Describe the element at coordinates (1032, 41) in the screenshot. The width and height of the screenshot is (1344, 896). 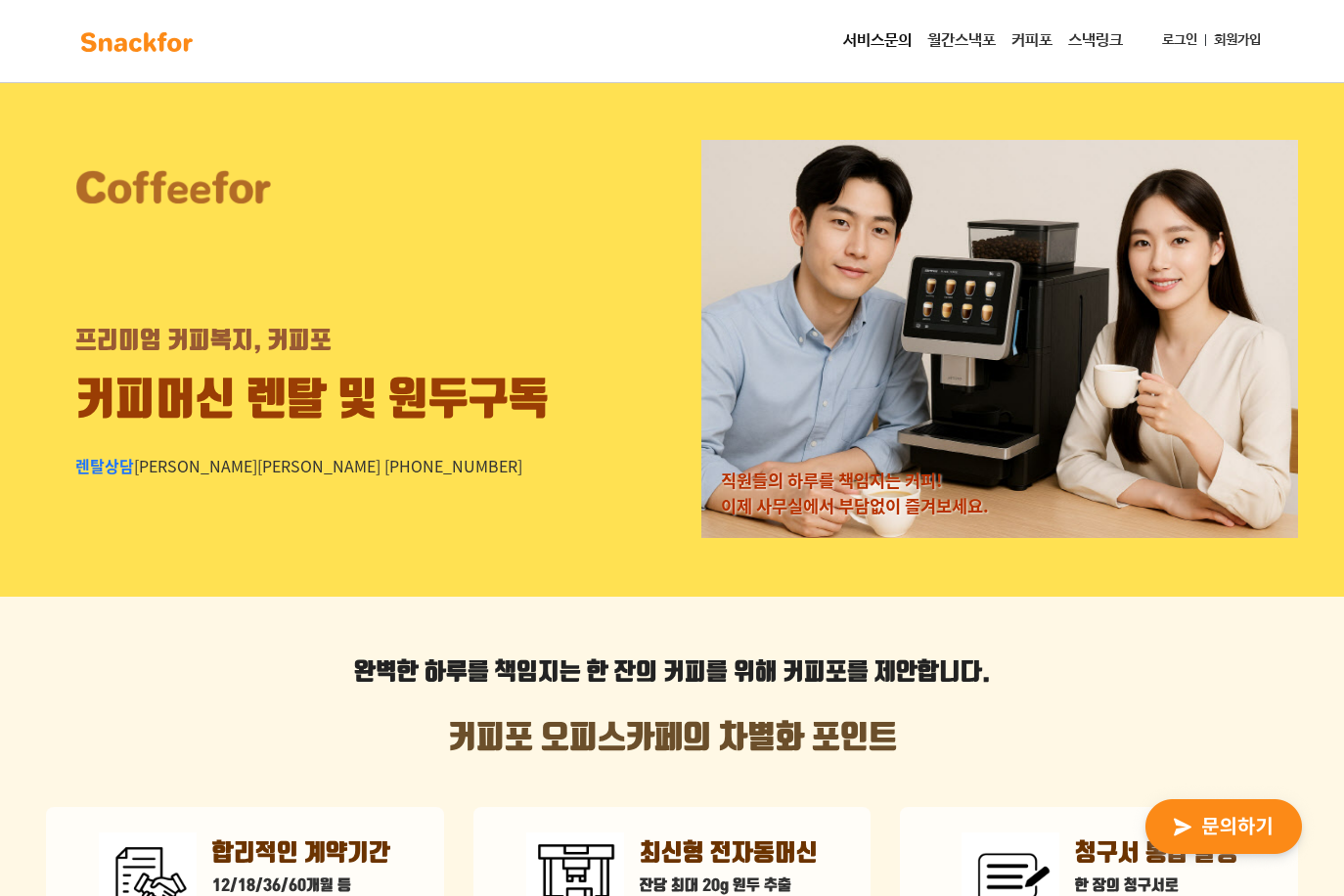
I see `a: 커피포` at that location.